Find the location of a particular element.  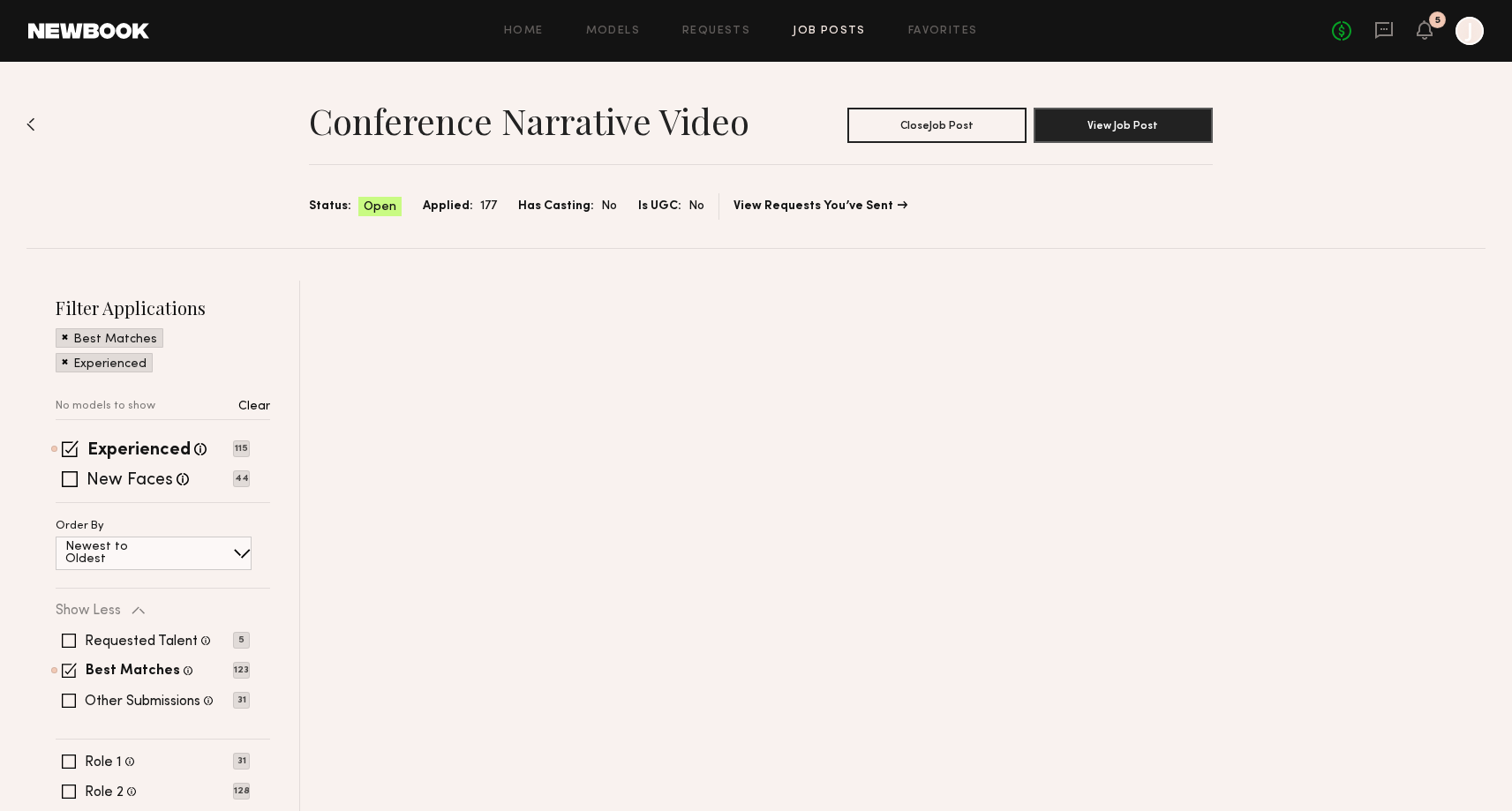

a: Home is located at coordinates (524, 31).